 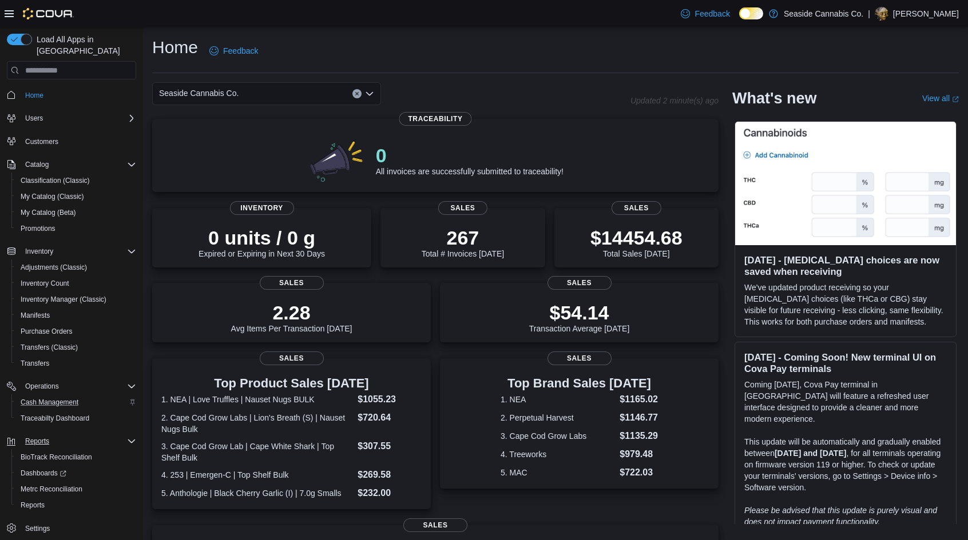 What do you see at coordinates (35, 316) in the screenshot?
I see `a: Manifests` at bounding box center [35, 316].